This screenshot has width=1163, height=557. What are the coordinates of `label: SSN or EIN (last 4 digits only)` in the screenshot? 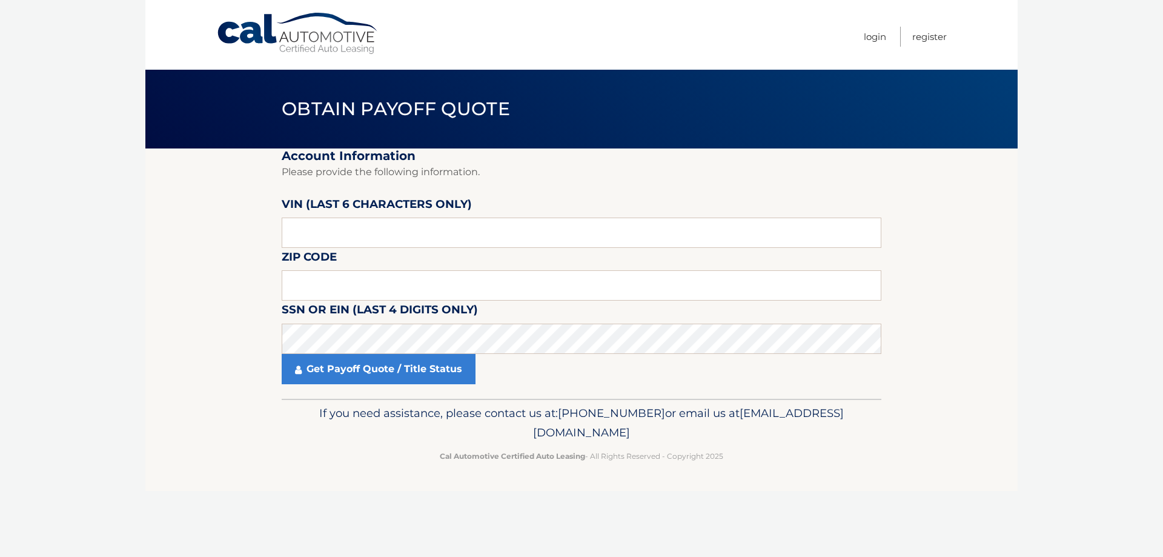 It's located at (380, 311).